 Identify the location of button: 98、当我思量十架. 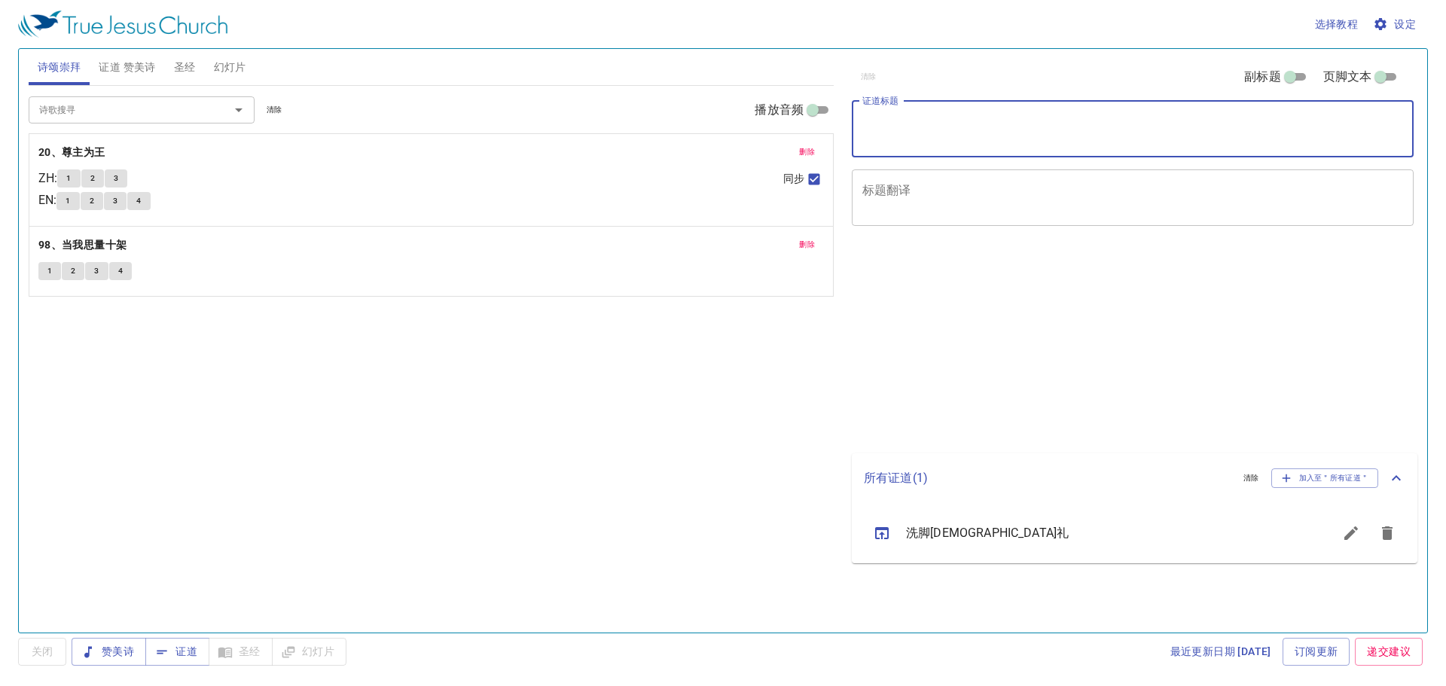
(84, 245).